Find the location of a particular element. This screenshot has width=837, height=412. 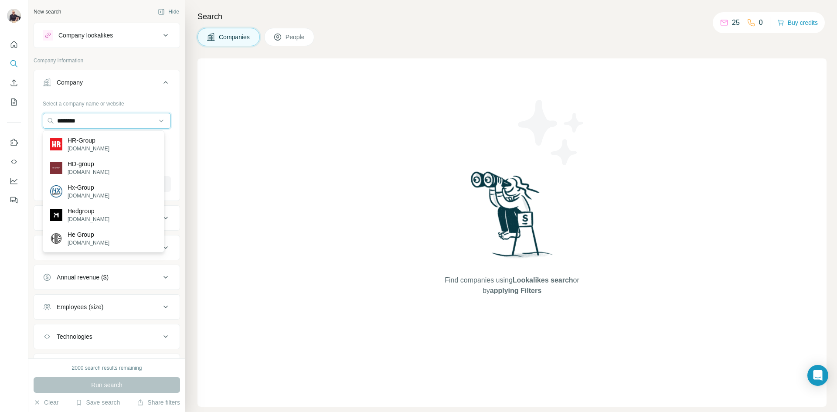

span: People is located at coordinates (296, 37).